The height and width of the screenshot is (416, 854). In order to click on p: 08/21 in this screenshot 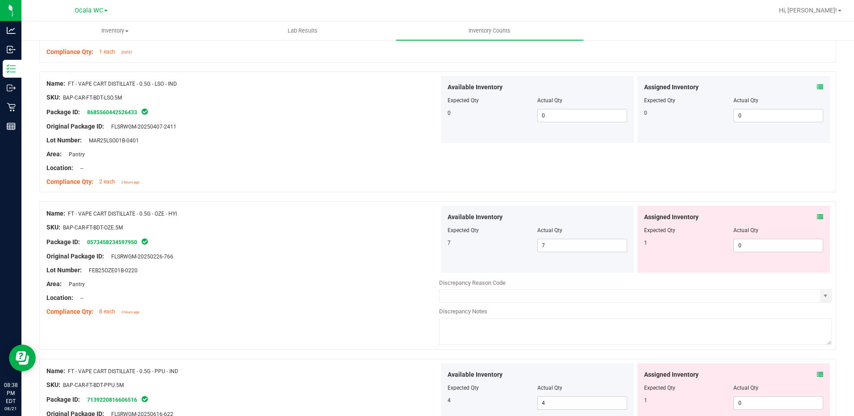, I will do `click(11, 409)`.